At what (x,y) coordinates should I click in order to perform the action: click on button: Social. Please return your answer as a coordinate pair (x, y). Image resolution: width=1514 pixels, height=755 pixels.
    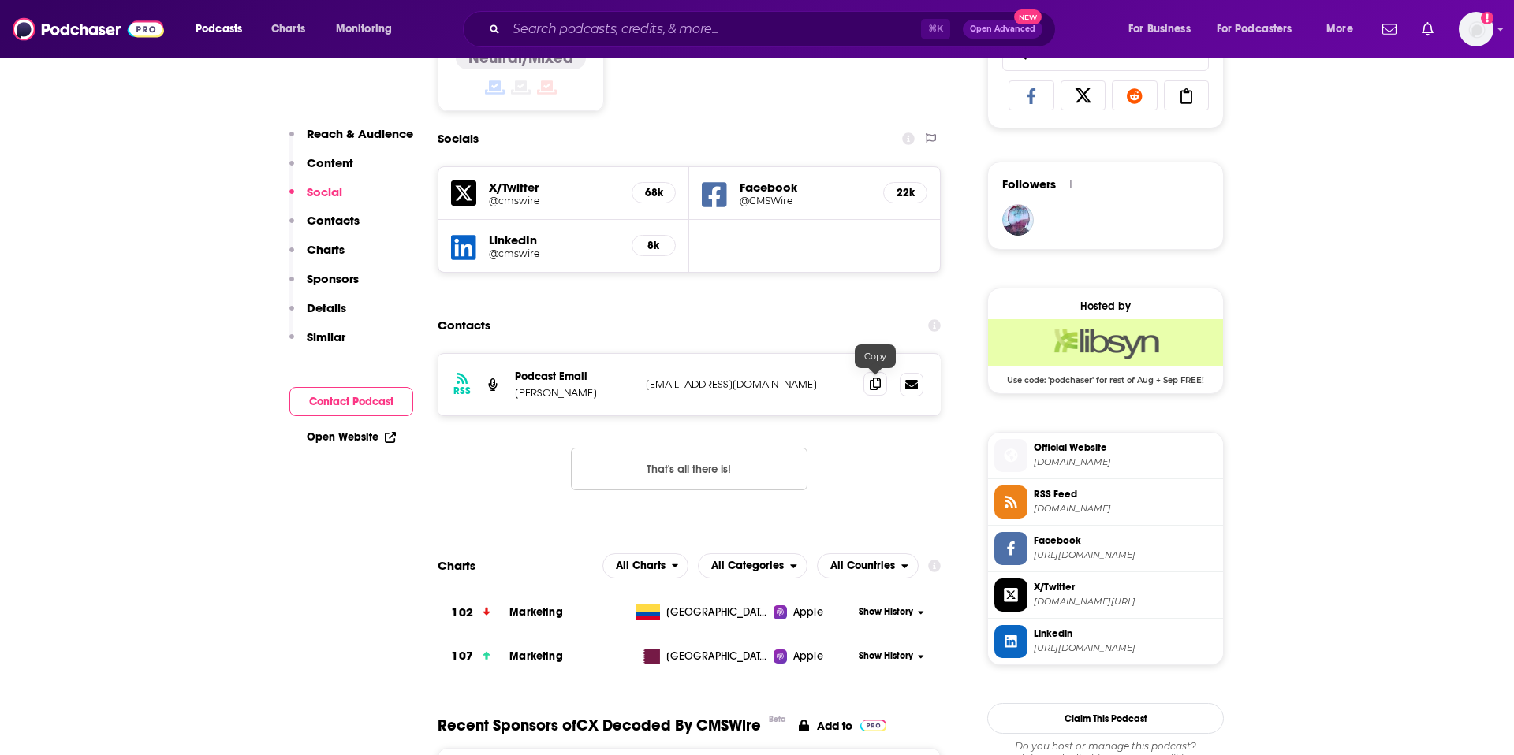
    Looking at the image, I should click on (315, 199).